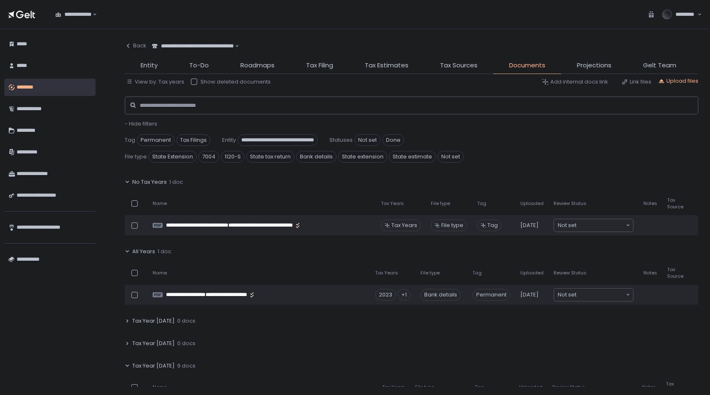  I want to click on span: Tax Filing, so click(319, 65).